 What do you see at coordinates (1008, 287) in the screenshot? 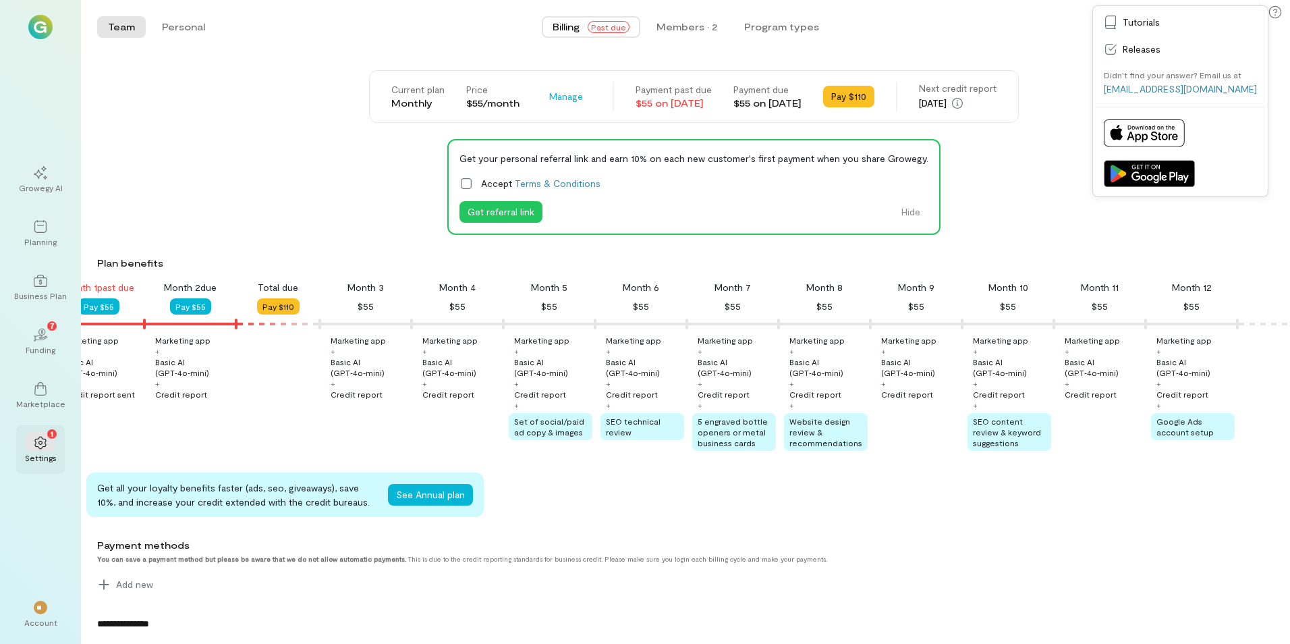
I see `div: Month 10` at bounding box center [1008, 287].